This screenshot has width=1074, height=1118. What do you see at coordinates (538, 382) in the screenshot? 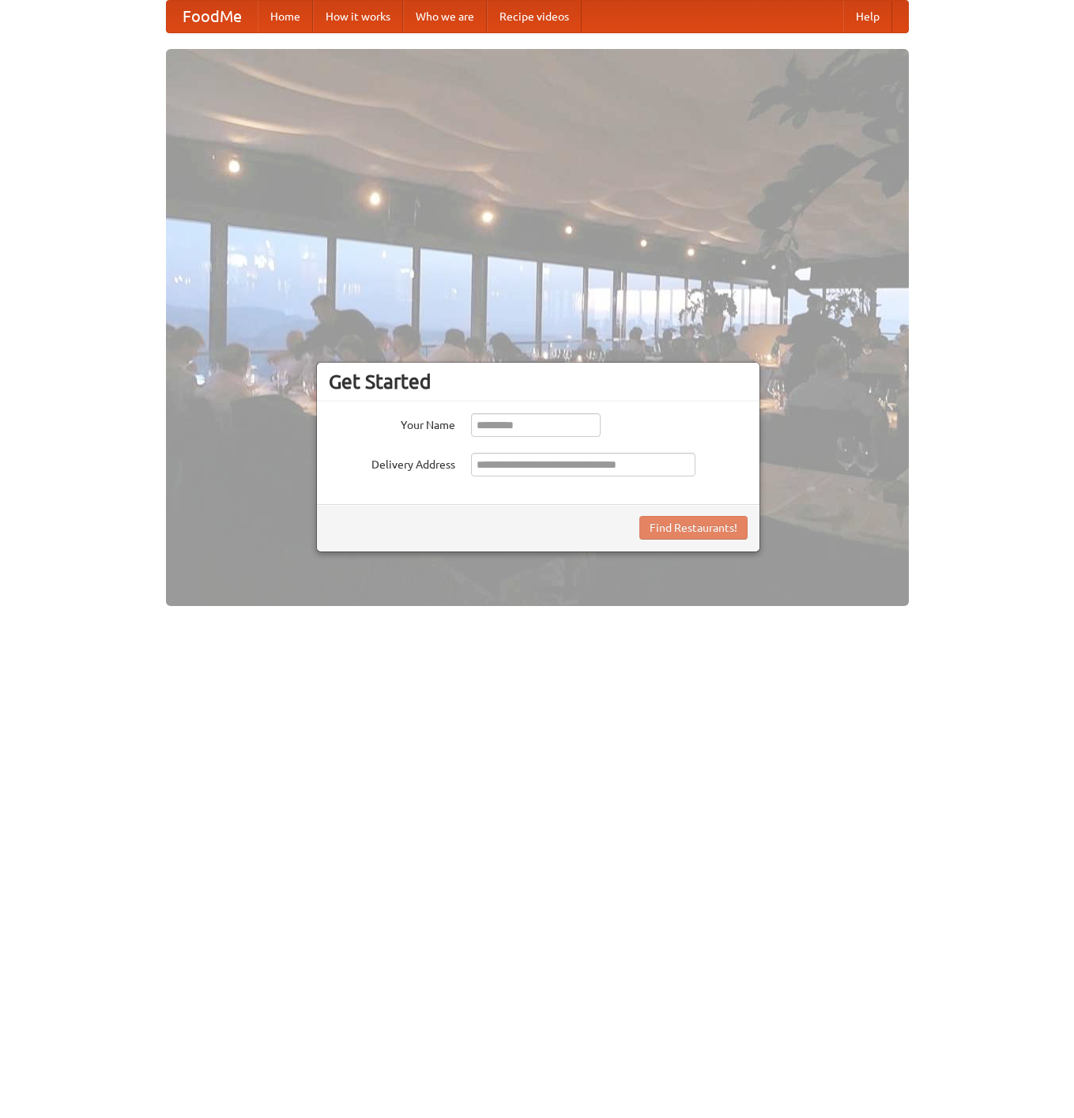
I see `h3: Get Started` at bounding box center [538, 382].